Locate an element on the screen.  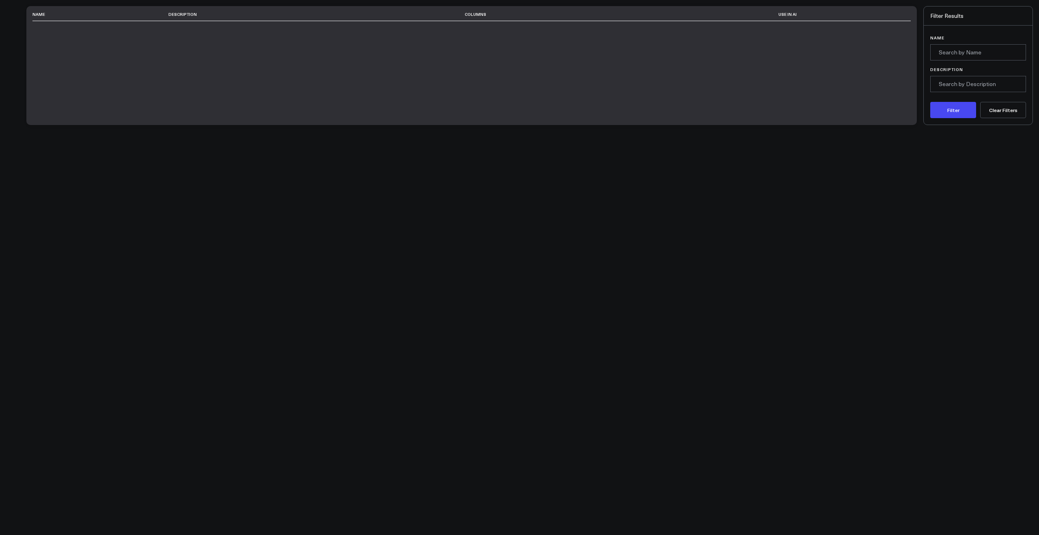
button: Clear Filters is located at coordinates (1003, 110).